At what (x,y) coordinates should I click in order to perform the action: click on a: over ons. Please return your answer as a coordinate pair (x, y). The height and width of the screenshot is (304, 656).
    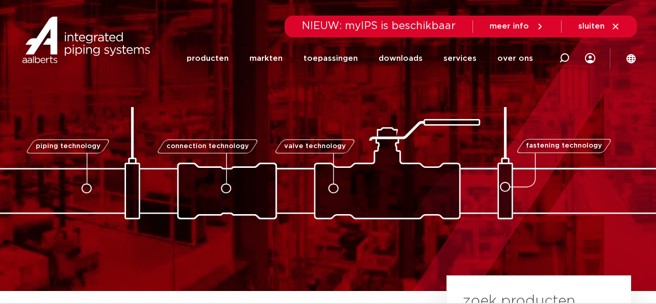
    Looking at the image, I should click on (515, 58).